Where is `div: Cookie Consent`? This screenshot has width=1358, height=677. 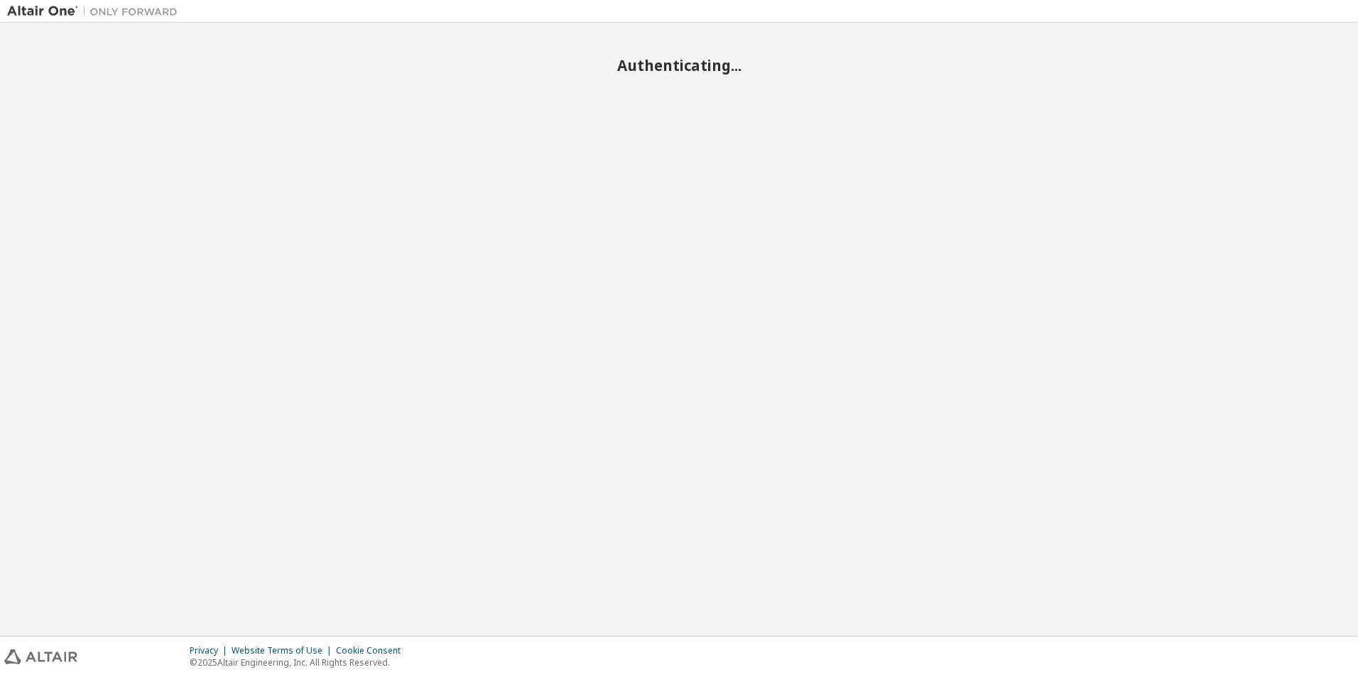 div: Cookie Consent is located at coordinates (372, 651).